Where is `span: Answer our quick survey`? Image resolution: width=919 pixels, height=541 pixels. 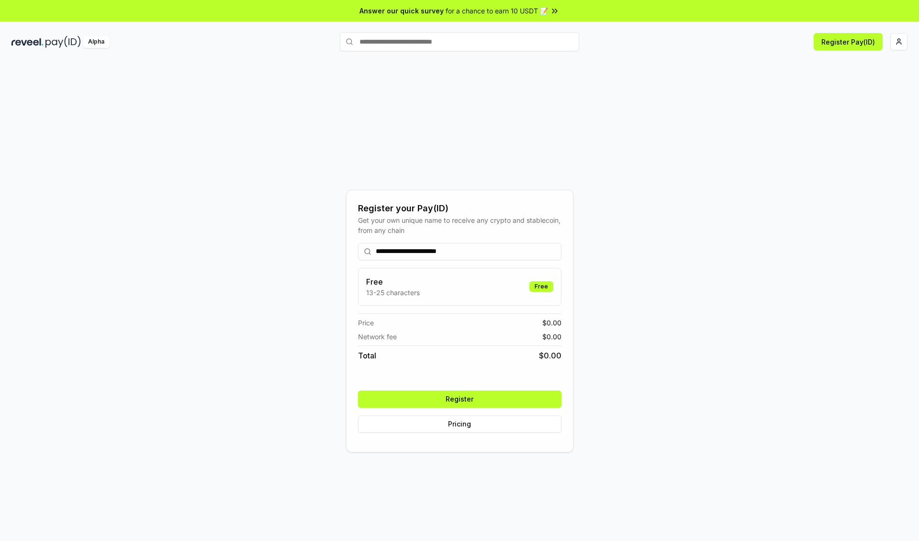 span: Answer our quick survey is located at coordinates (402, 11).